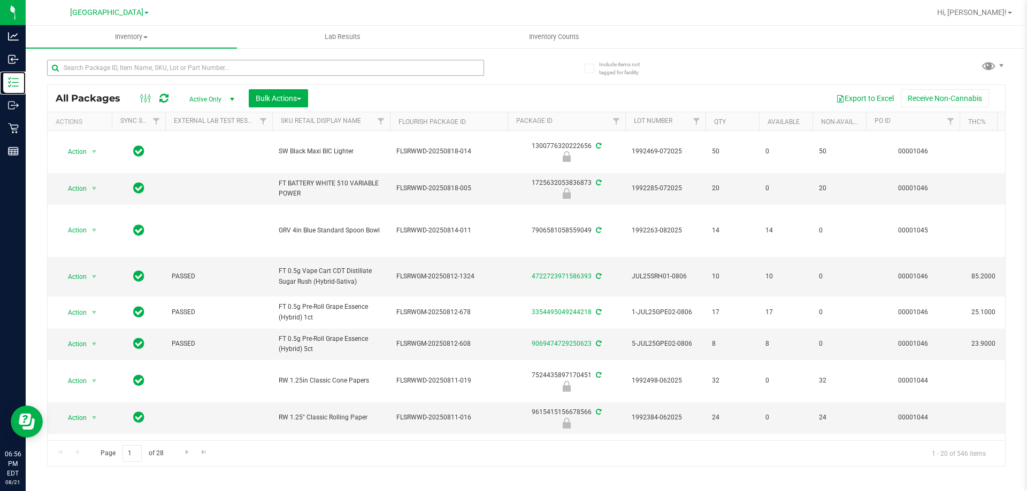  I want to click on inline-svg: Outbound, so click(13, 105).